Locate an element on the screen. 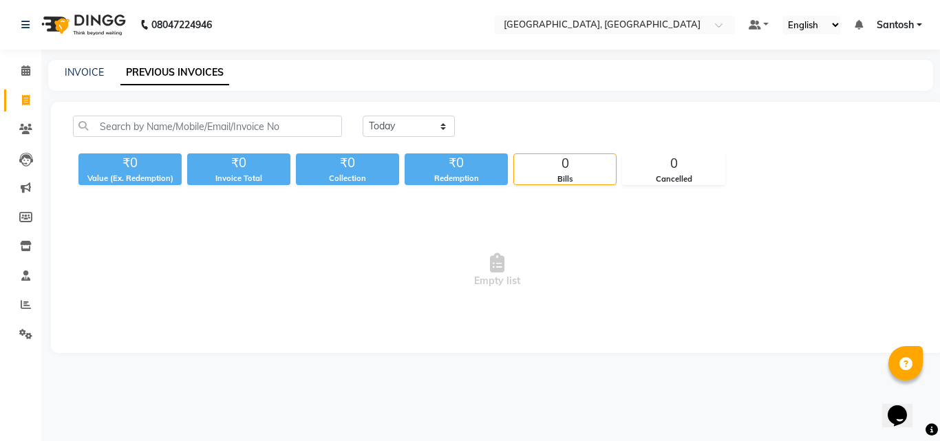 Image resolution: width=940 pixels, height=441 pixels. img: logo is located at coordinates (82, 25).